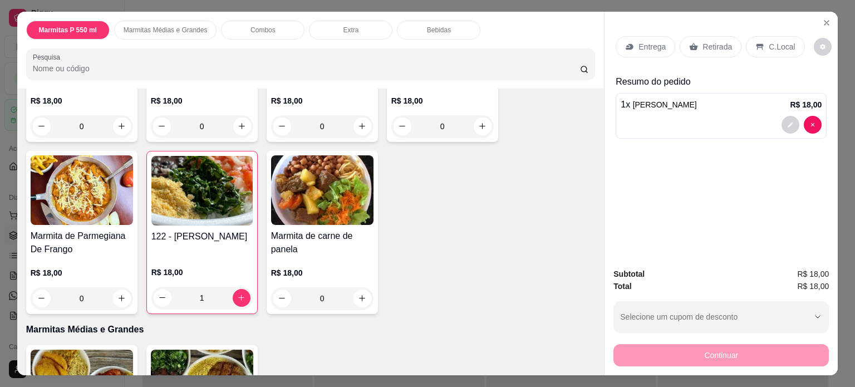 The width and height of the screenshot is (855, 387). What do you see at coordinates (67, 30) in the screenshot?
I see `p: Marmitas P 550 ml` at bounding box center [67, 30].